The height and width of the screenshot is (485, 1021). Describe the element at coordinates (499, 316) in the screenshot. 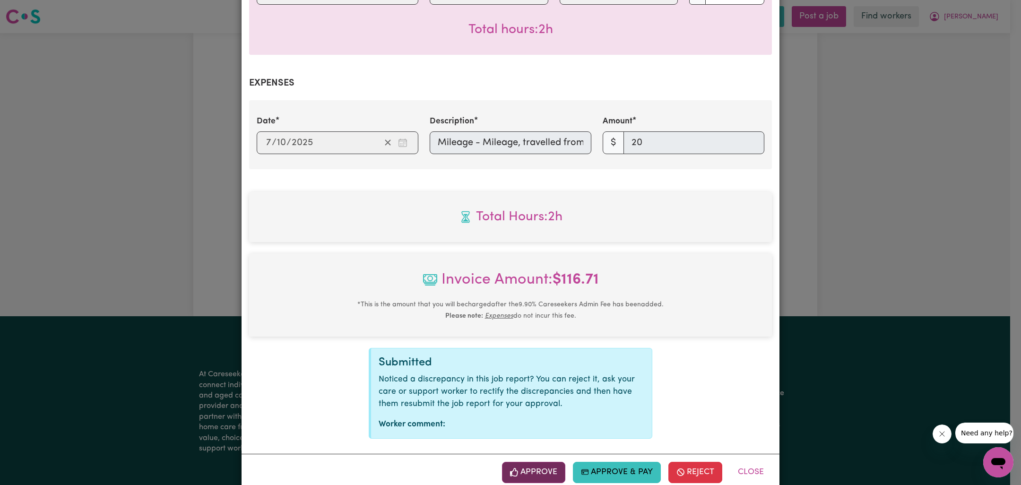

I see `u: Expenses` at that location.